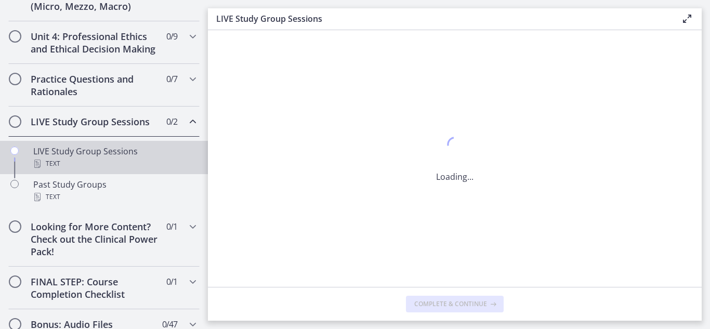 This screenshot has height=329, width=710. What do you see at coordinates (455, 304) in the screenshot?
I see `button: Complete & continue` at bounding box center [455, 304].